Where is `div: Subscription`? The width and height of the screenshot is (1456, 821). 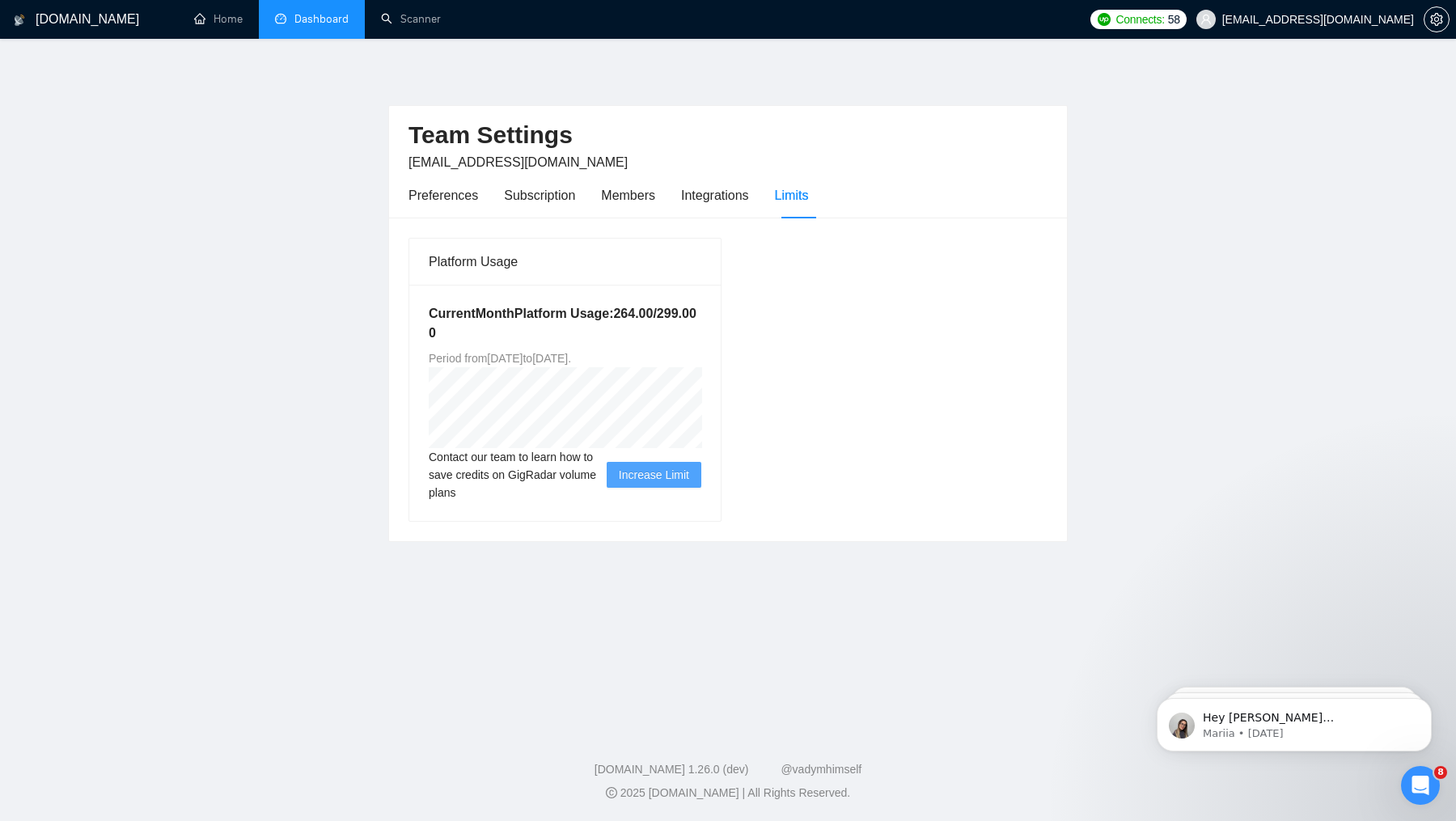
div: Subscription is located at coordinates (540, 195).